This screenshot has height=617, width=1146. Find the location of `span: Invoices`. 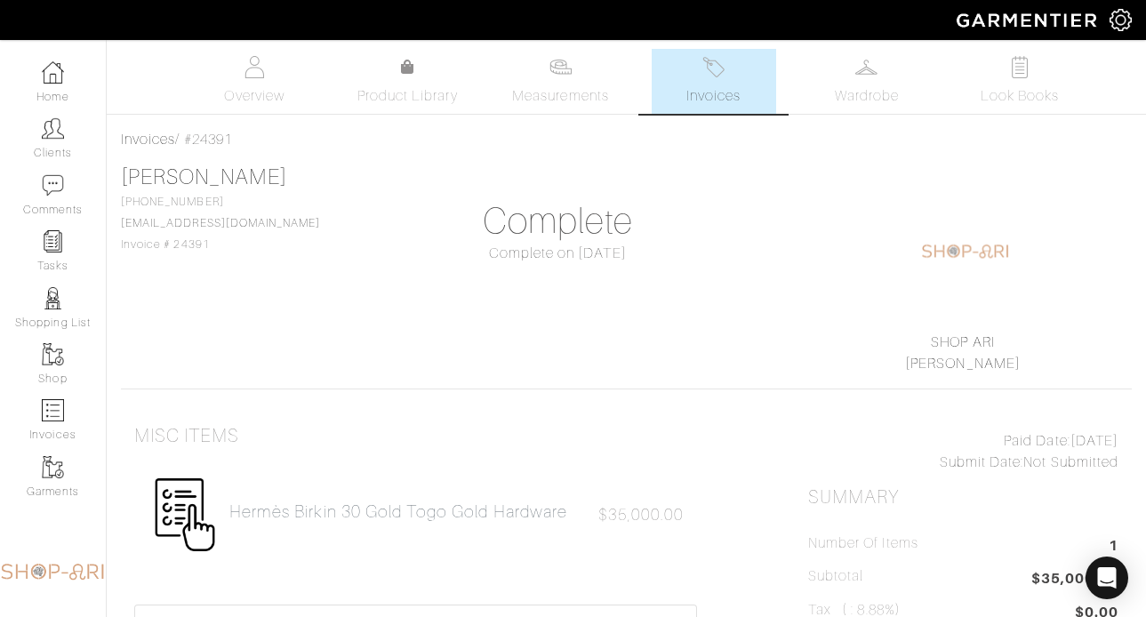

span: Invoices is located at coordinates (713, 96).